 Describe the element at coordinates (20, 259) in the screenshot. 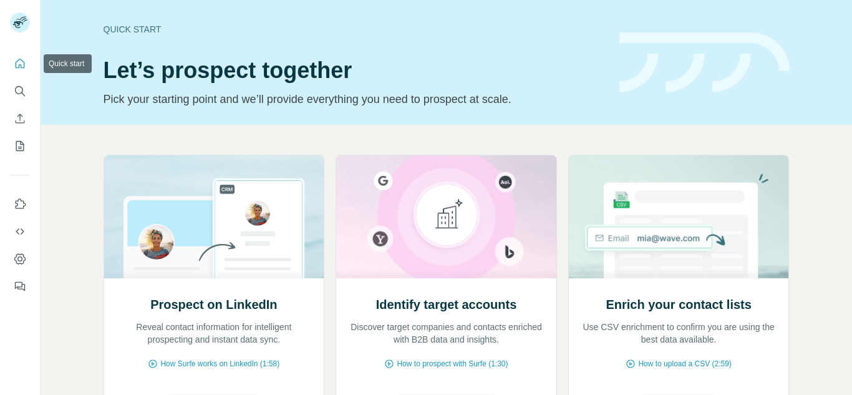

I see `button: Dashboard` at that location.